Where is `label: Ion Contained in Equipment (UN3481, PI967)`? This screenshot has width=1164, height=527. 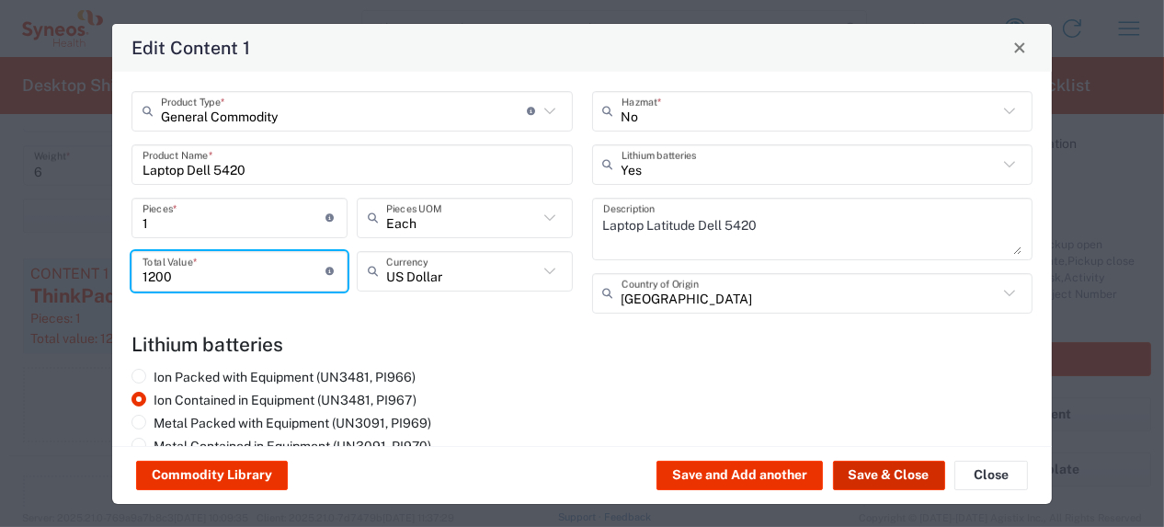
label: Ion Contained in Equipment (UN3481, PI967) is located at coordinates (274, 400).